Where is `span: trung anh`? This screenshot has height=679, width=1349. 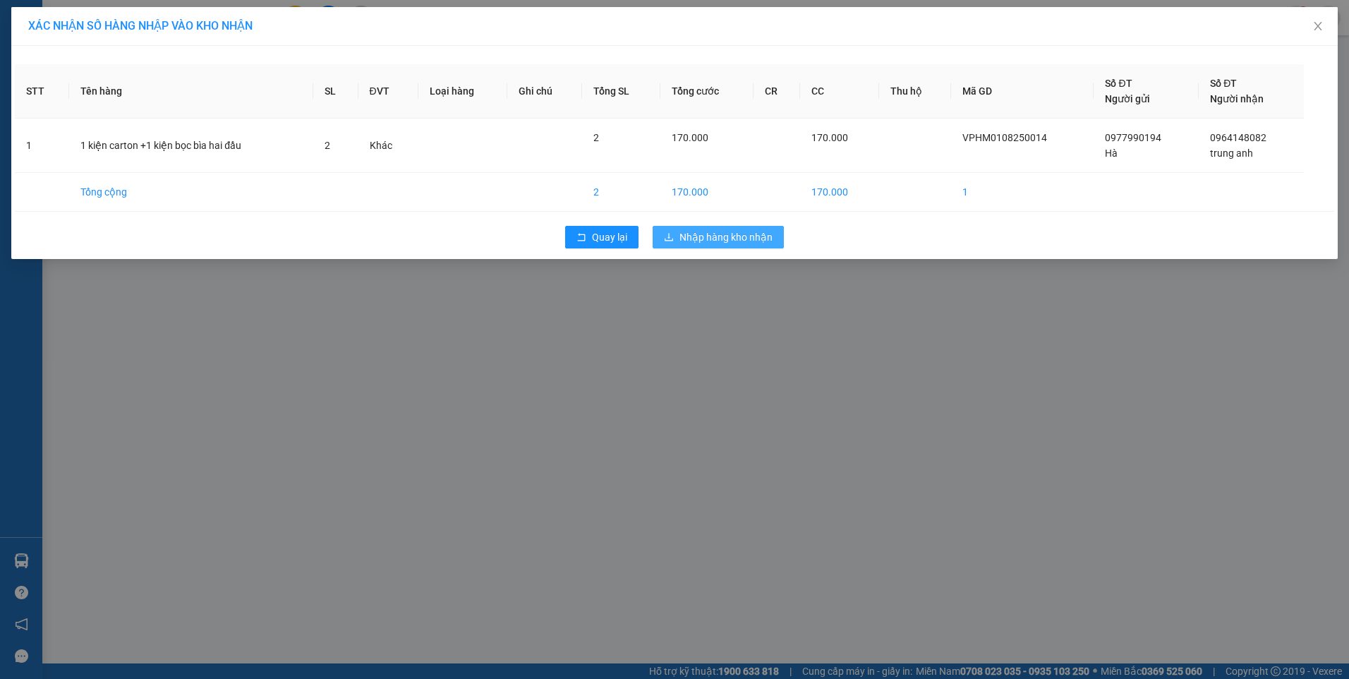 span: trung anh is located at coordinates (1231, 153).